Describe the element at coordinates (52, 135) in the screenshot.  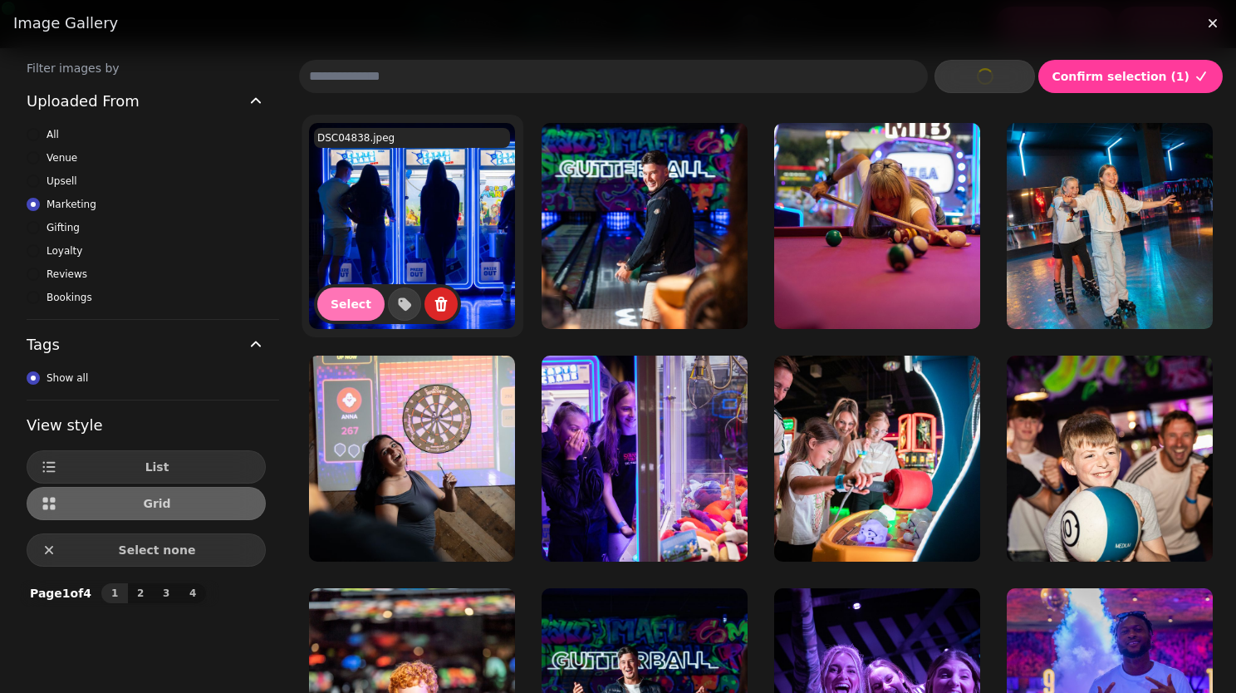
I see `span: All` at that location.